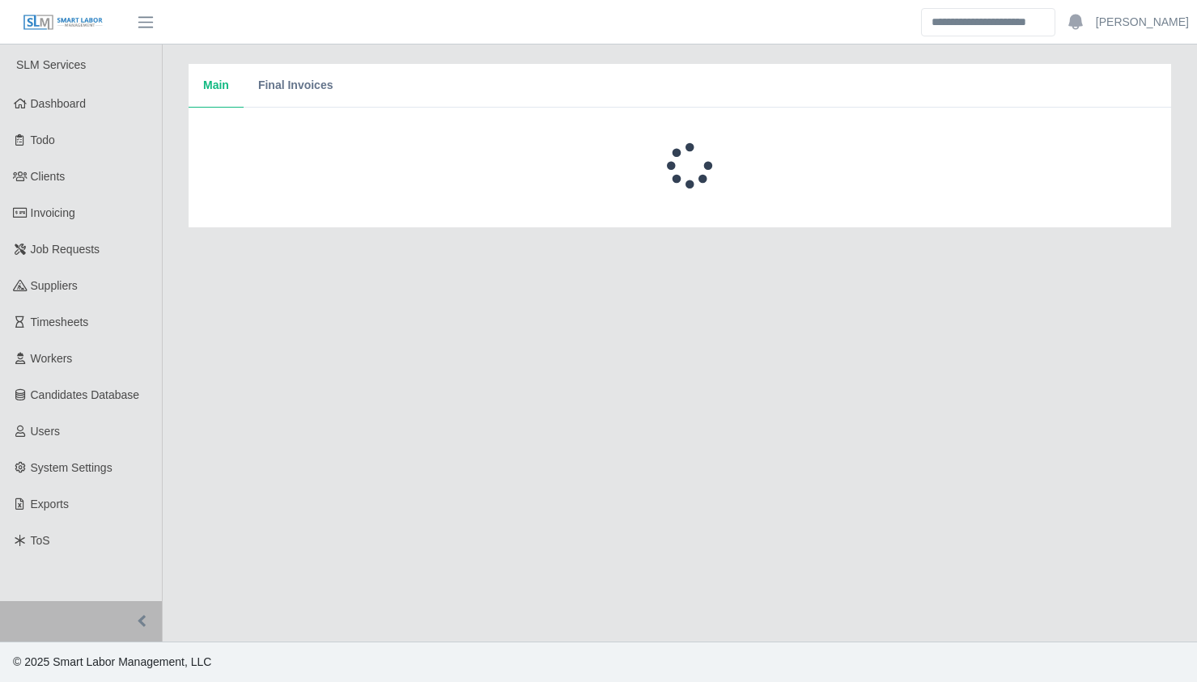 Image resolution: width=1197 pixels, height=682 pixels. What do you see at coordinates (295, 86) in the screenshot?
I see `button: Final Invoices` at bounding box center [295, 86].